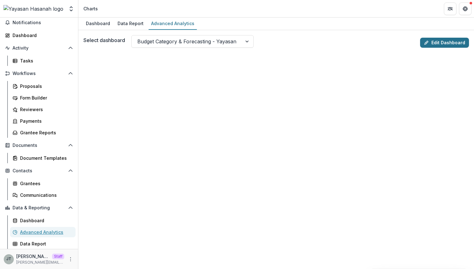 The height and width of the screenshot is (269, 474). What do you see at coordinates (43, 158) in the screenshot?
I see `a: Document Templates` at bounding box center [43, 158].